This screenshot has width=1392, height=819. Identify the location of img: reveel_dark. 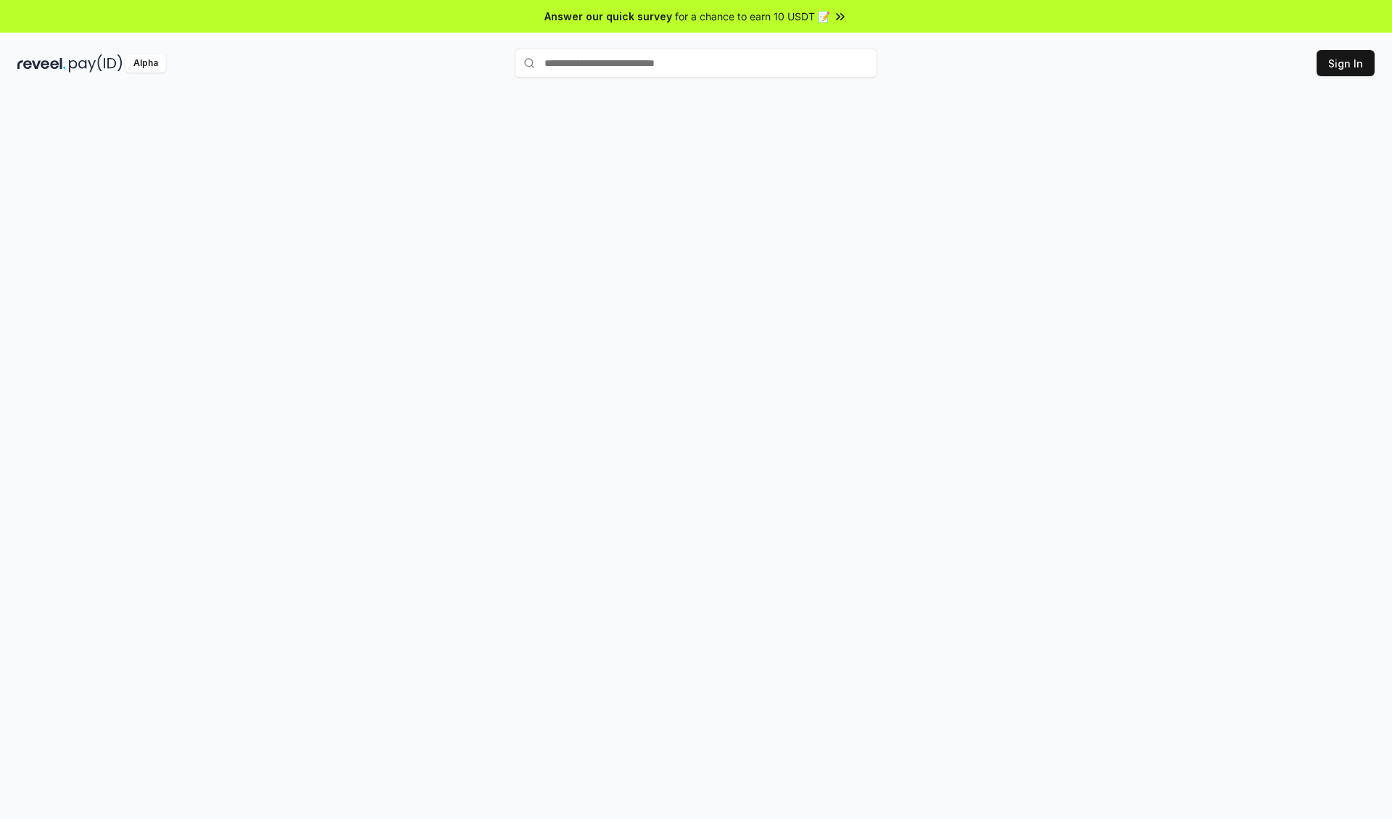
(41, 63).